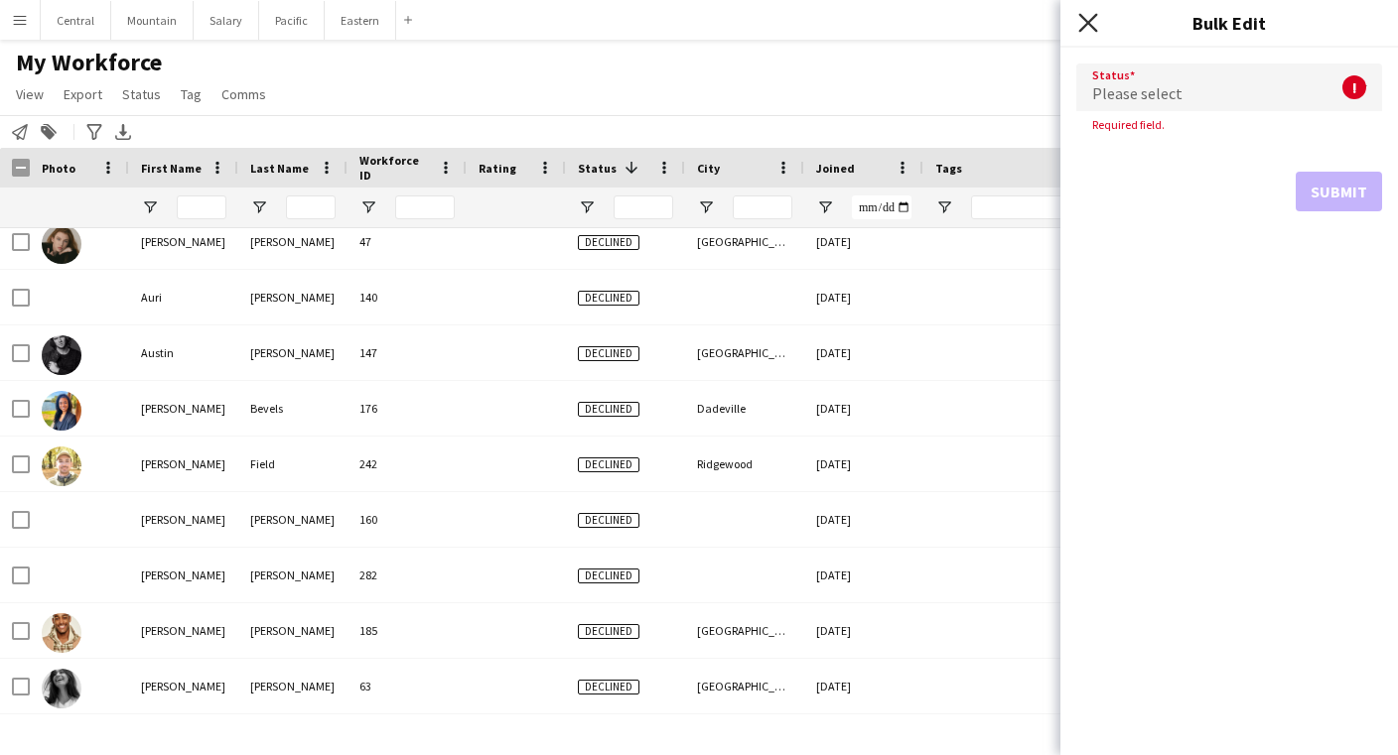  What do you see at coordinates (292, 20) in the screenshot?
I see `button: Pacific` at bounding box center [292, 20].